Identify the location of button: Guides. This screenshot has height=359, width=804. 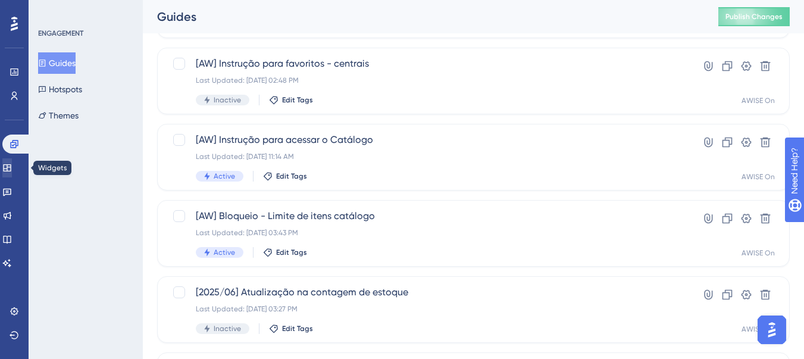
(57, 63).